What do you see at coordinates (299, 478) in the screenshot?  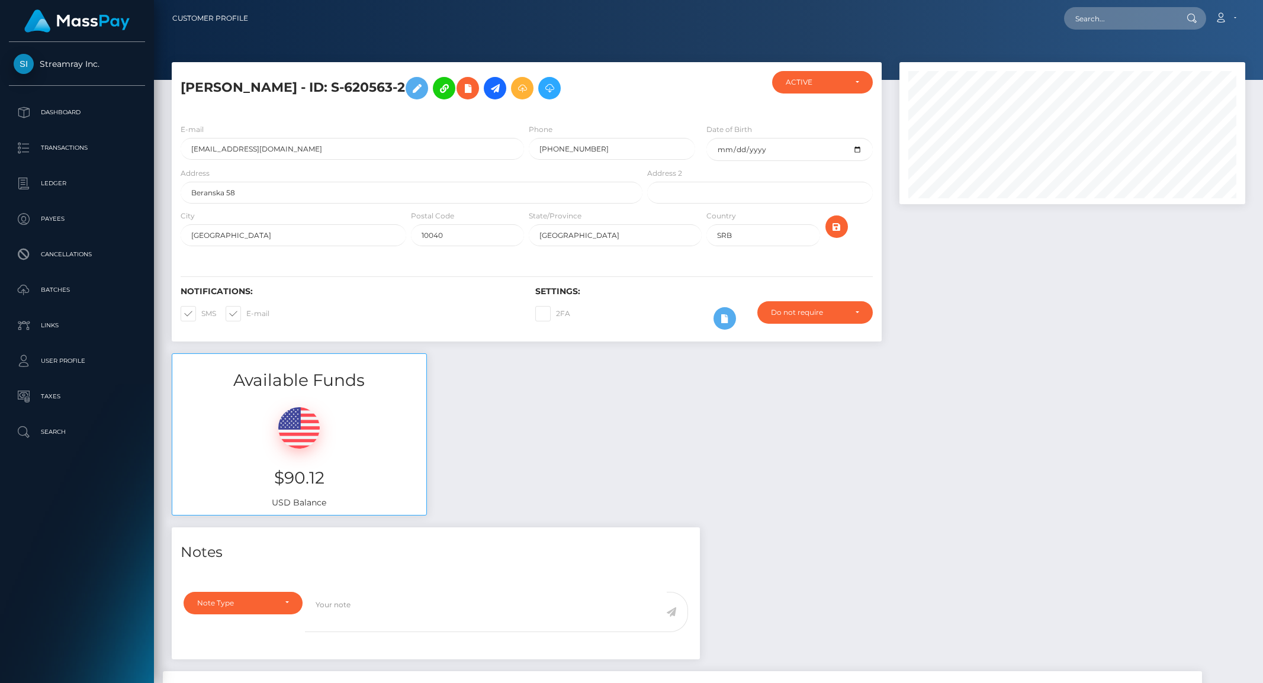 I see `h3: $90.12` at bounding box center [299, 478].